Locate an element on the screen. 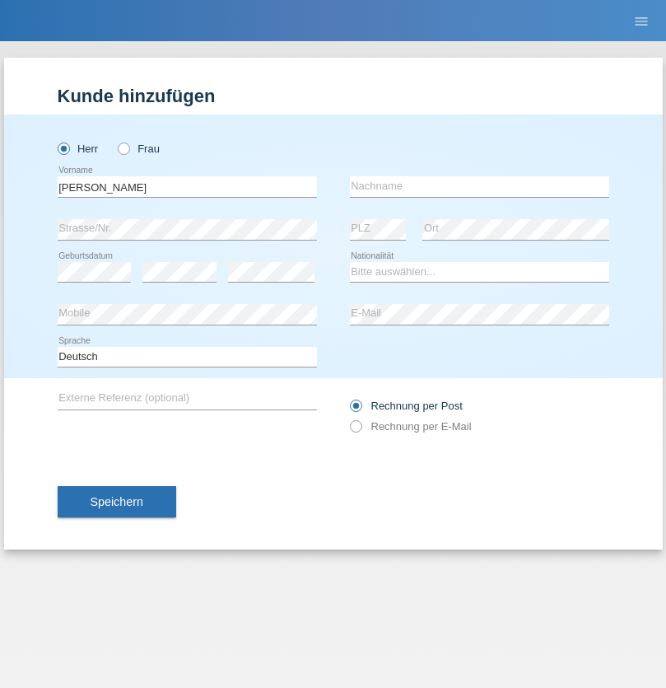 The image size is (666, 688). span: Speichern is located at coordinates (117, 501).